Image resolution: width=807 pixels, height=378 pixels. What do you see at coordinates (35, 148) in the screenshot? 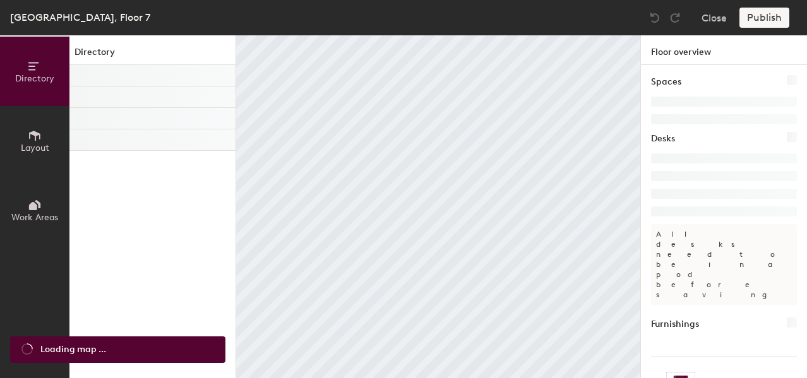
I see `span: Layout` at bounding box center [35, 148].